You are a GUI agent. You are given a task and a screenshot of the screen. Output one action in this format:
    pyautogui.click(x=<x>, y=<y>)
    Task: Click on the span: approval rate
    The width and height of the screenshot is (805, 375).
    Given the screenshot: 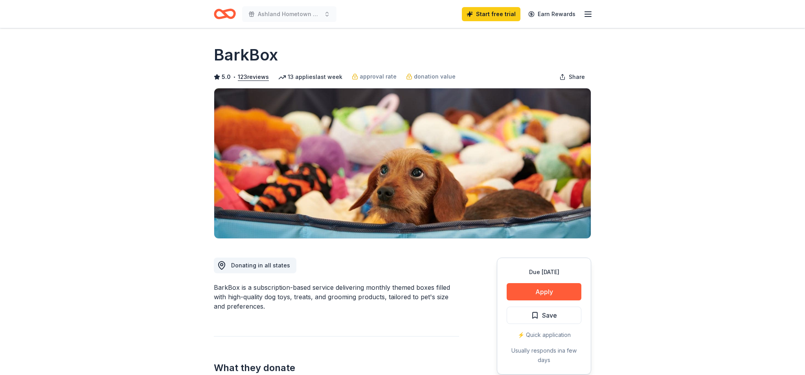 What is the action you would take?
    pyautogui.click(x=378, y=77)
    